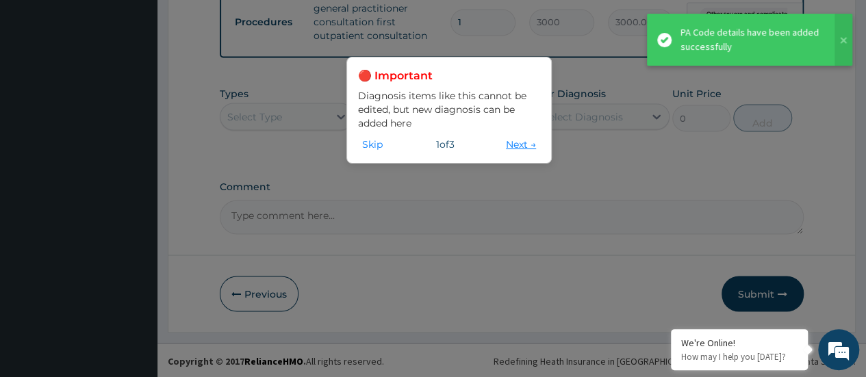 Image resolution: width=866 pixels, height=377 pixels. Describe the element at coordinates (372, 144) in the screenshot. I see `button: Skip` at that location.